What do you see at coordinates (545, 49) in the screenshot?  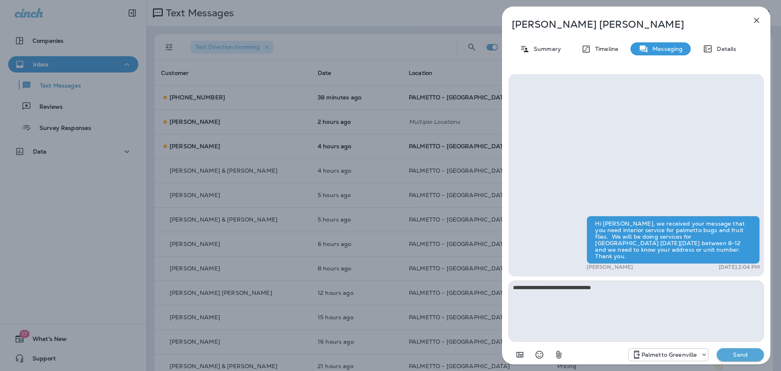 I see `p: Summary` at bounding box center [545, 49].